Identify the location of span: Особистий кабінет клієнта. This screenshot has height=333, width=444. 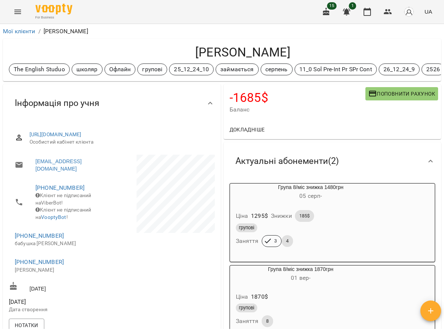
(119, 142).